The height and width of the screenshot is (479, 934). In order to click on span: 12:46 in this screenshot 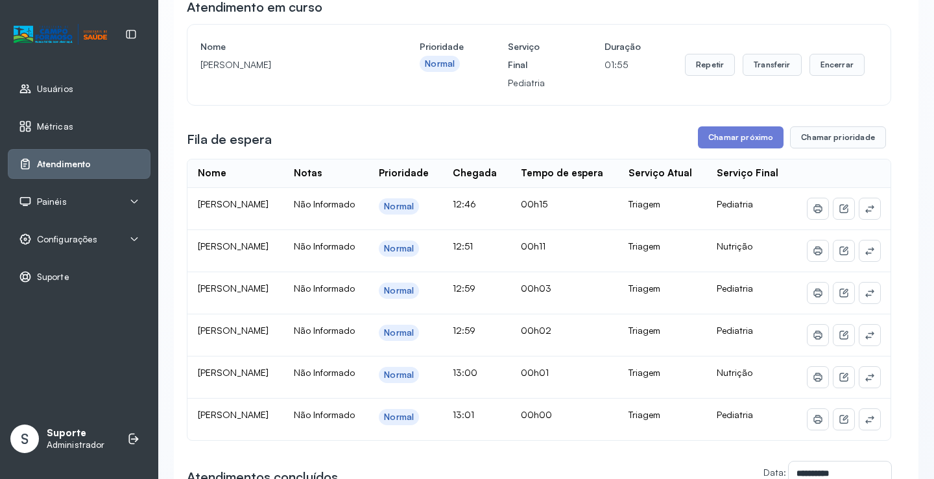, I will do `click(464, 204)`.